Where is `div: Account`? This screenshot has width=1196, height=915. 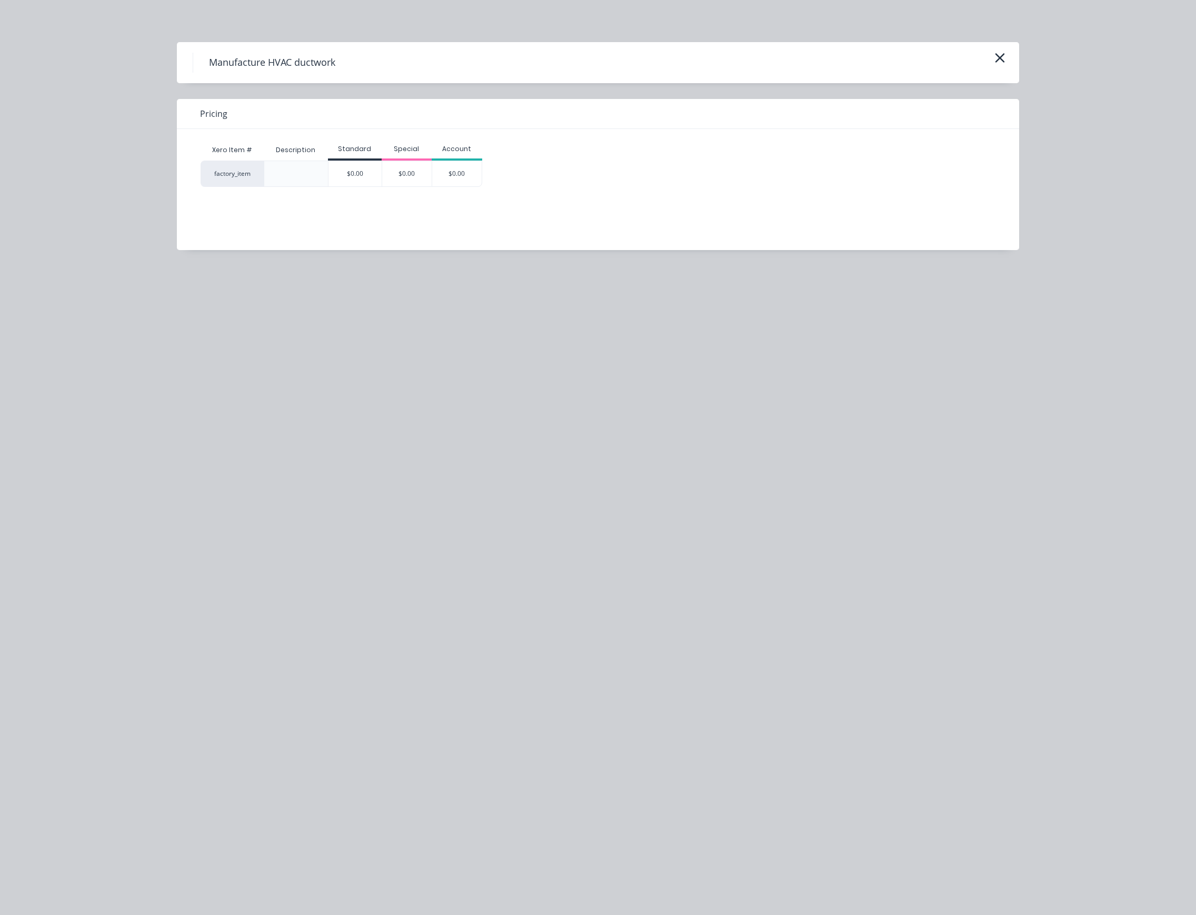 div: Account is located at coordinates (457, 149).